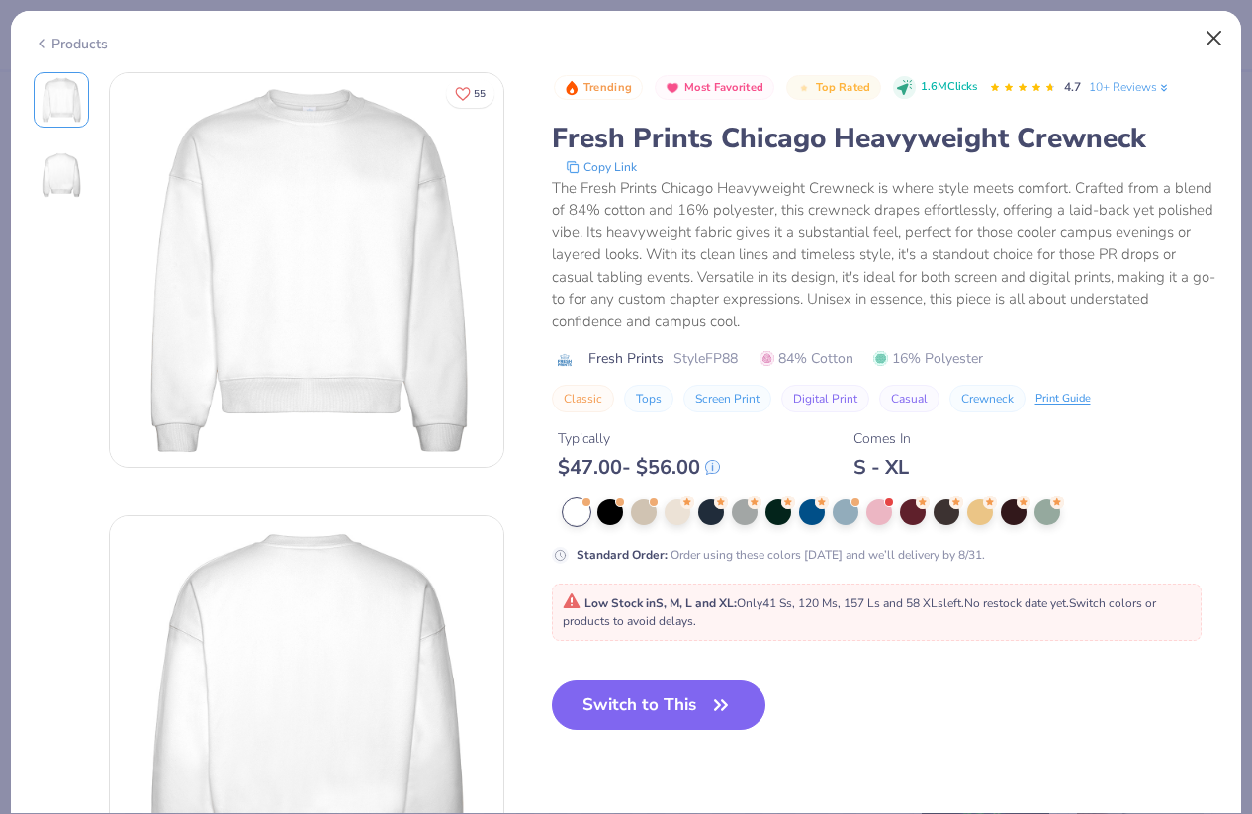 The image size is (1252, 814). I want to click on strong: Low Stock in S, M, L and XL :, so click(661, 603).